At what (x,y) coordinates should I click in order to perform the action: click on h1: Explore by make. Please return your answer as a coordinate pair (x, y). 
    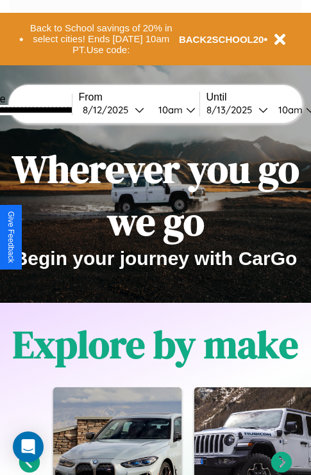
    Looking at the image, I should click on (155, 345).